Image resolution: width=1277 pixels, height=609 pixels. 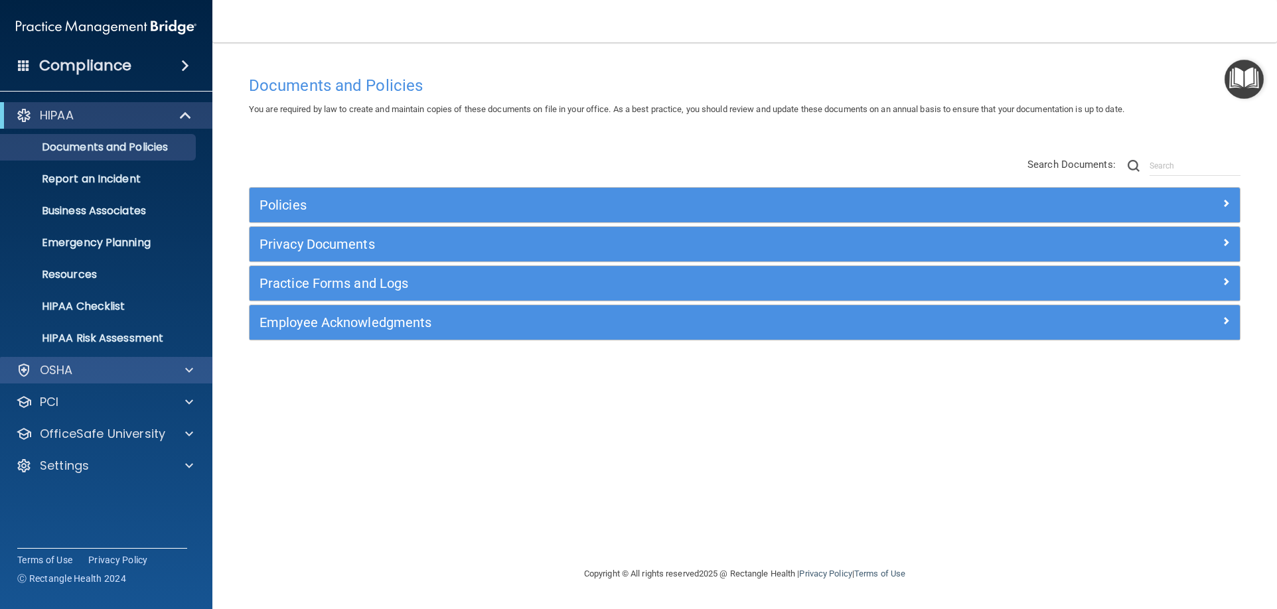 What do you see at coordinates (102, 434) in the screenshot?
I see `p: OfficeSafe University` at bounding box center [102, 434].